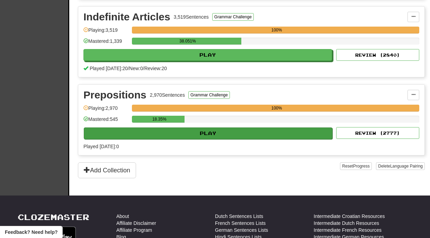 This screenshot has width=430, height=238. What do you see at coordinates (122, 217) in the screenshot?
I see `a: About` at bounding box center [122, 217].